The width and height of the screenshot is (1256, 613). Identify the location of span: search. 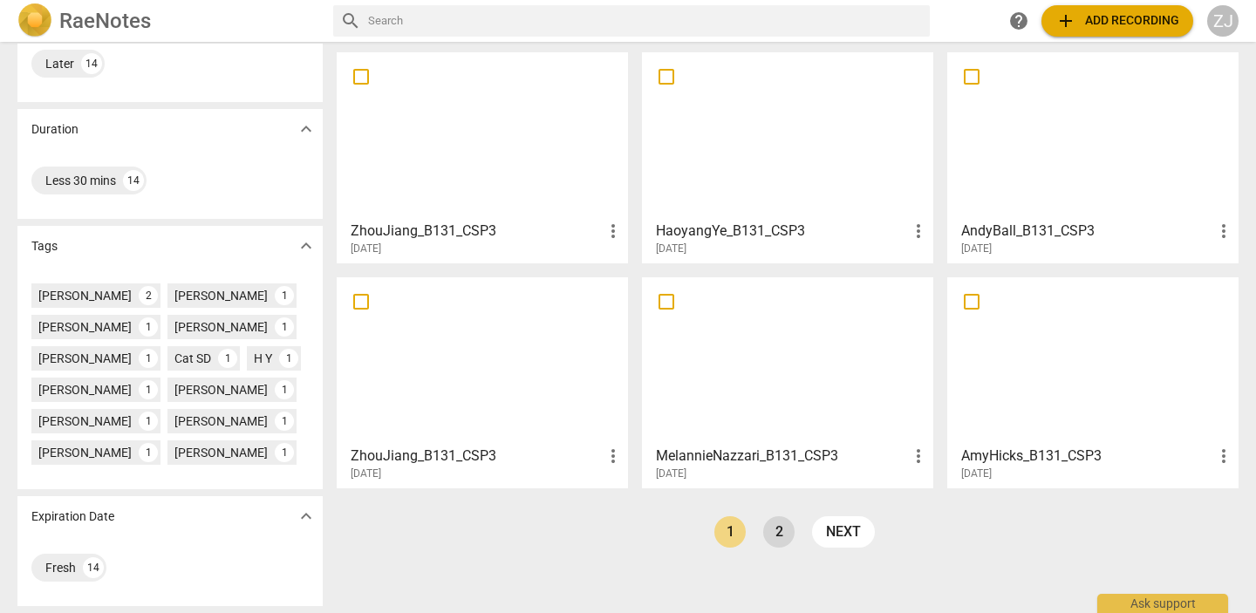
(351, 21).